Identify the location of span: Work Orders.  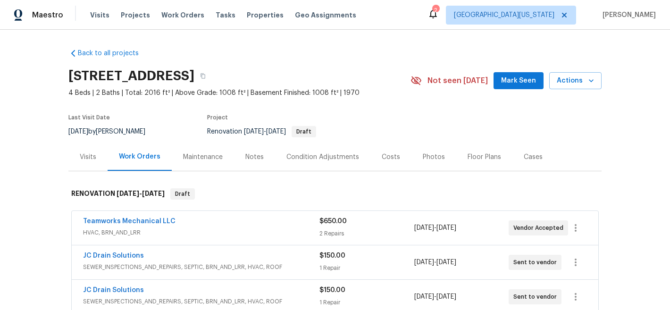
(183, 15).